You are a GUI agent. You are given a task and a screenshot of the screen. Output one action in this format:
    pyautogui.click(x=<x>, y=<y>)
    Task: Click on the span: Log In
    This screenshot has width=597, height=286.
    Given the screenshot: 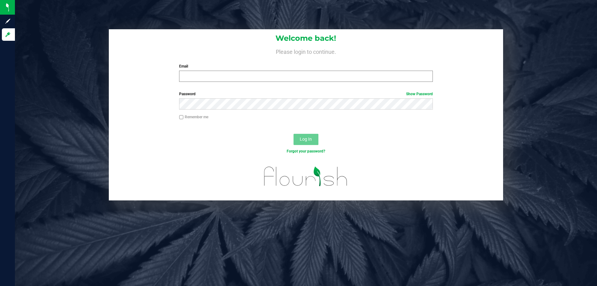 What is the action you would take?
    pyautogui.click(x=306, y=139)
    